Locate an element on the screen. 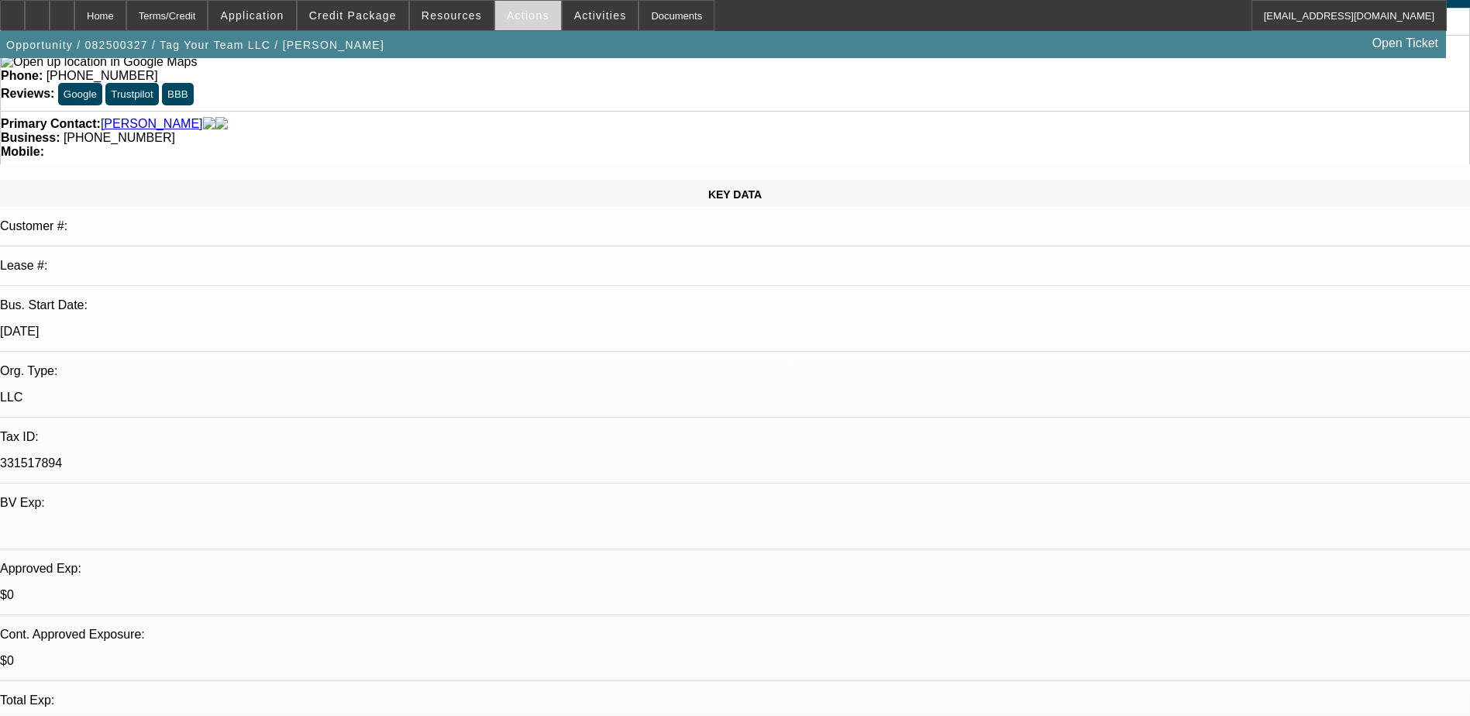 The height and width of the screenshot is (716, 1470). img: linkedin-icon.png is located at coordinates (222, 124).